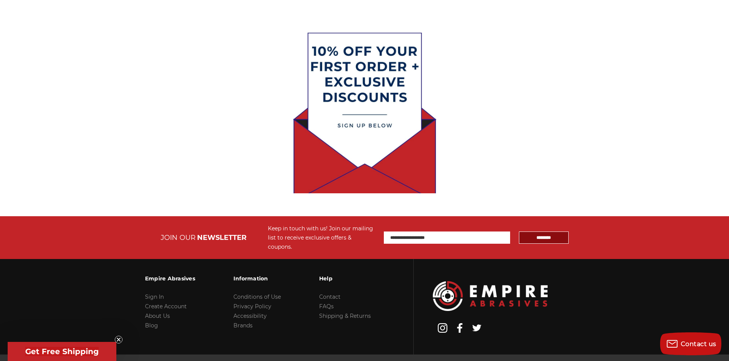 The width and height of the screenshot is (729, 361). Describe the element at coordinates (221, 238) in the screenshot. I see `span: NEWSLETTER` at that location.